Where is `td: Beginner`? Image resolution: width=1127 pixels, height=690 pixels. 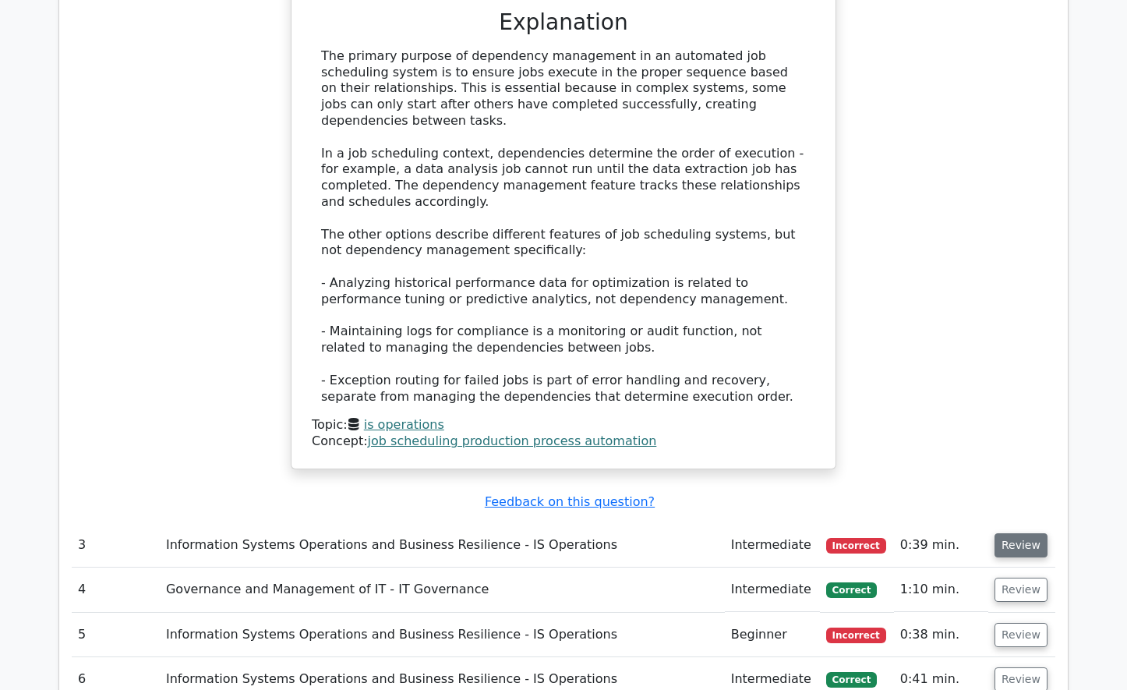 td: Beginner is located at coordinates (773, 635).